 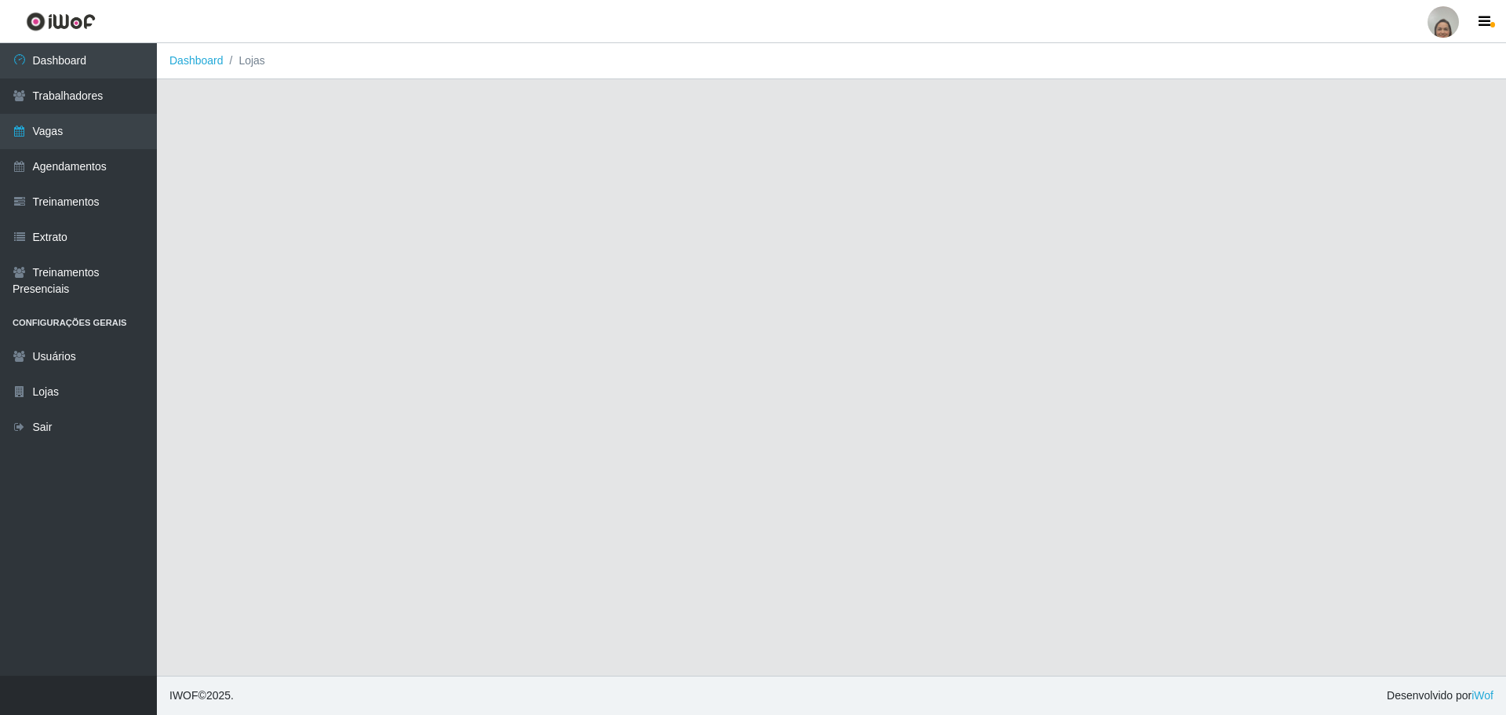 I want to click on nav: breadcrumb, so click(x=832, y=61).